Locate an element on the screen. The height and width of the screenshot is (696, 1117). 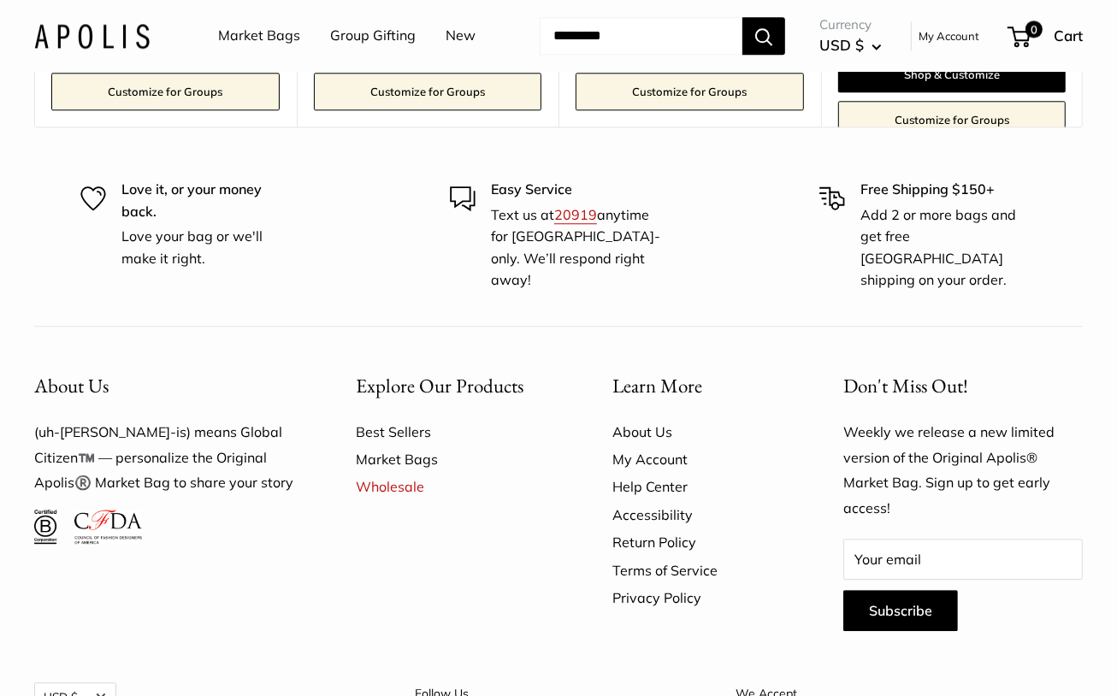
img: Apolis is located at coordinates (92, 35).